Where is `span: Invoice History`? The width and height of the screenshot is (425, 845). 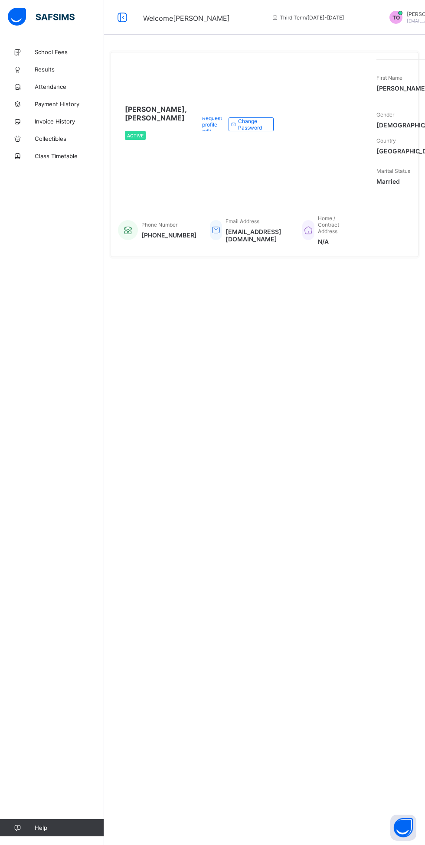 span: Invoice History is located at coordinates (69, 121).